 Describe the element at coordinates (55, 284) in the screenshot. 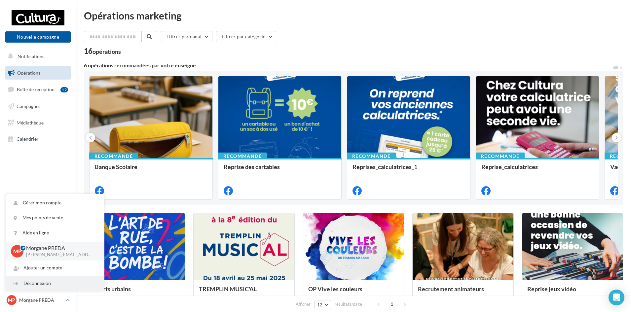

I see `div: Déconnexion` at that location.